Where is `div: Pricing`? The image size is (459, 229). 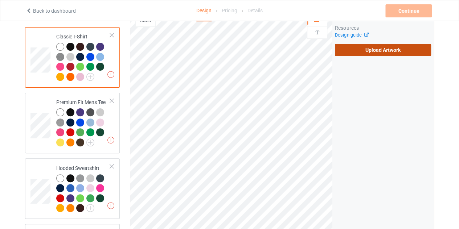 div: Pricing is located at coordinates (229, 11).